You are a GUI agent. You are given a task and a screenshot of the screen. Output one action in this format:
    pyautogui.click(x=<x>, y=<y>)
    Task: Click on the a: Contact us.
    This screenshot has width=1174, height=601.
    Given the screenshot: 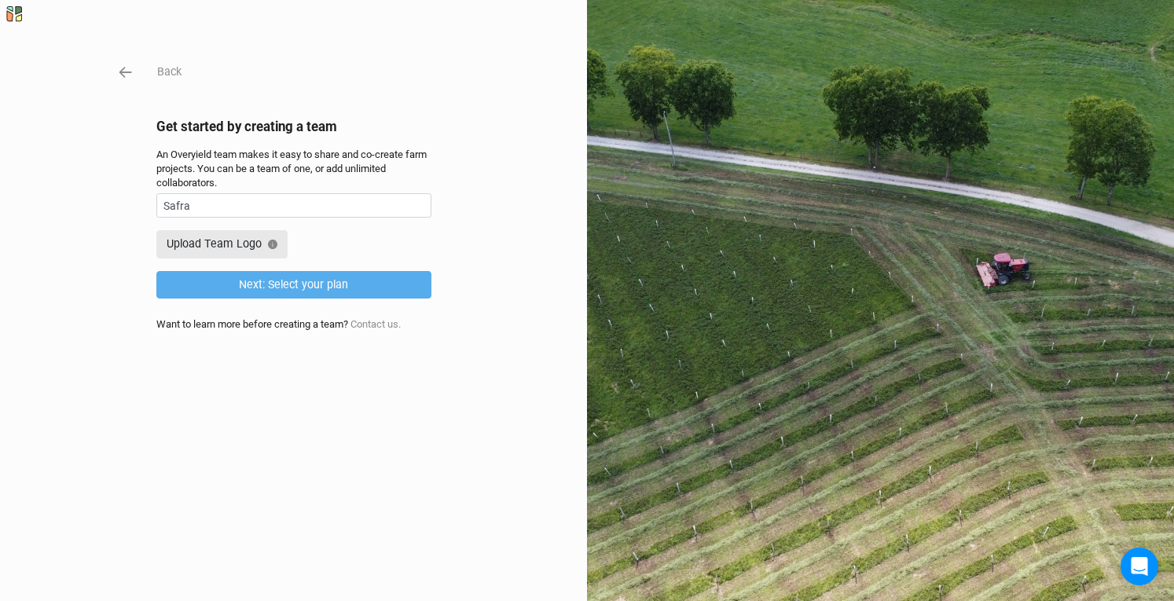 What is the action you would take?
    pyautogui.click(x=376, y=324)
    